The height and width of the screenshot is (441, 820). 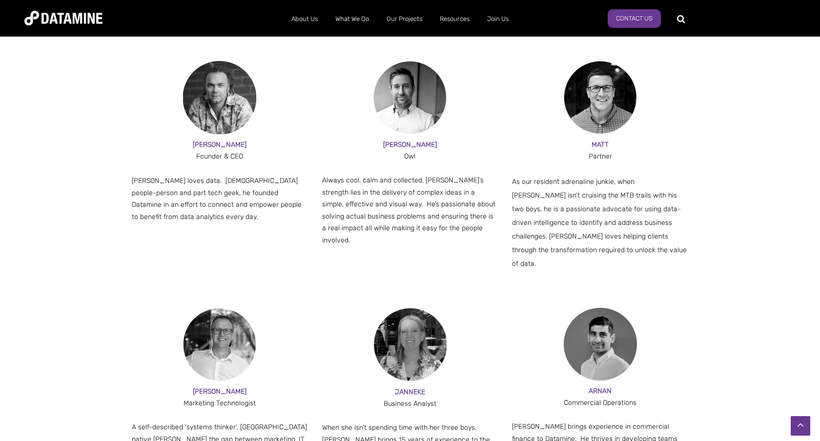 I want to click on span: JANNEKE, so click(x=410, y=392).